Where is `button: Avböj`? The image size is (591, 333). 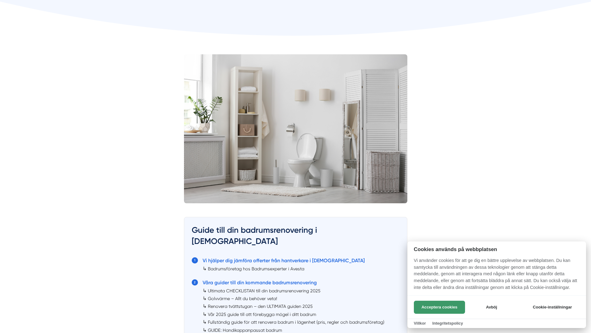 button: Avböj is located at coordinates (491, 307).